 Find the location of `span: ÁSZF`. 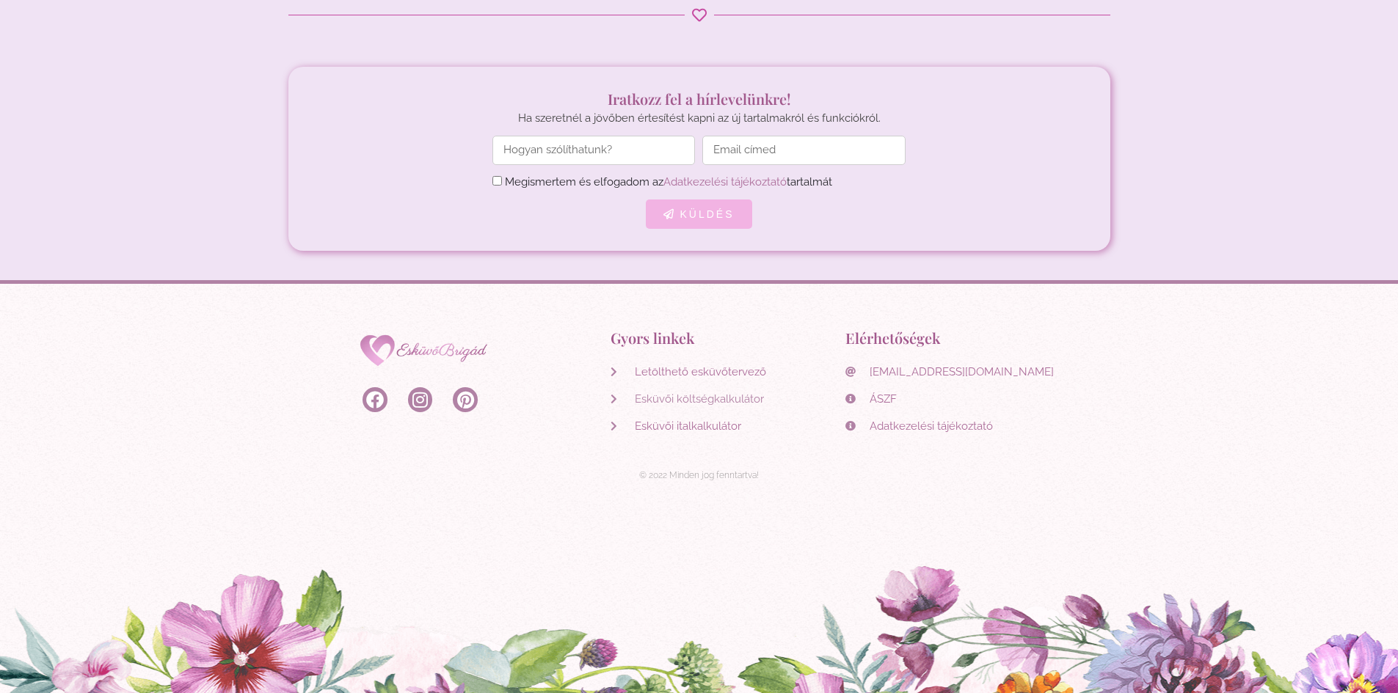

span: ÁSZF is located at coordinates (881, 399).